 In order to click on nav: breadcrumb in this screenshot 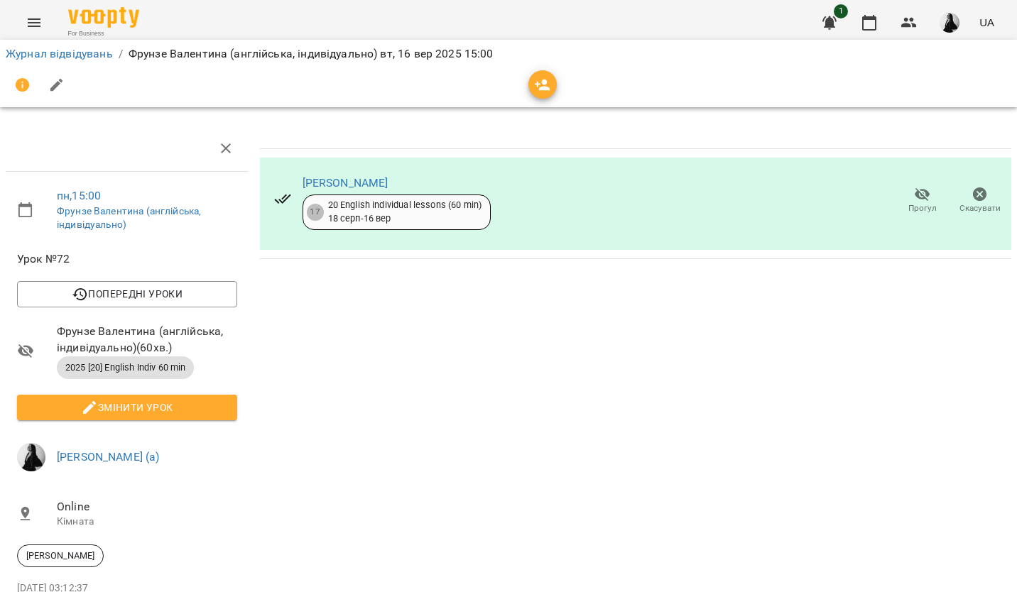, I will do `click(509, 54)`.